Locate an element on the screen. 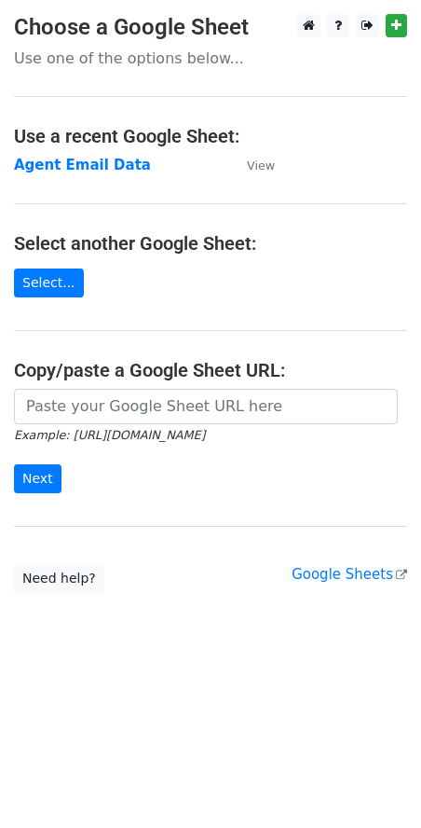 The width and height of the screenshot is (421, 828). h4: Select another Google Sheet: is located at coordinates (211, 243).